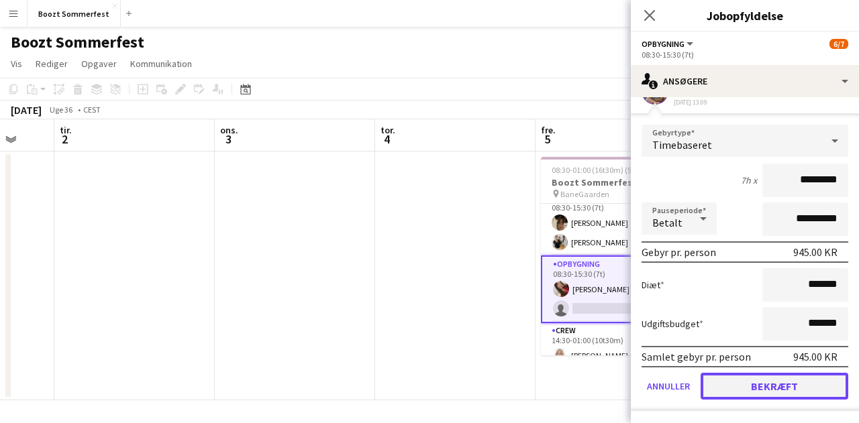 The height and width of the screenshot is (423, 859). I want to click on span: Kommunikation, so click(161, 64).